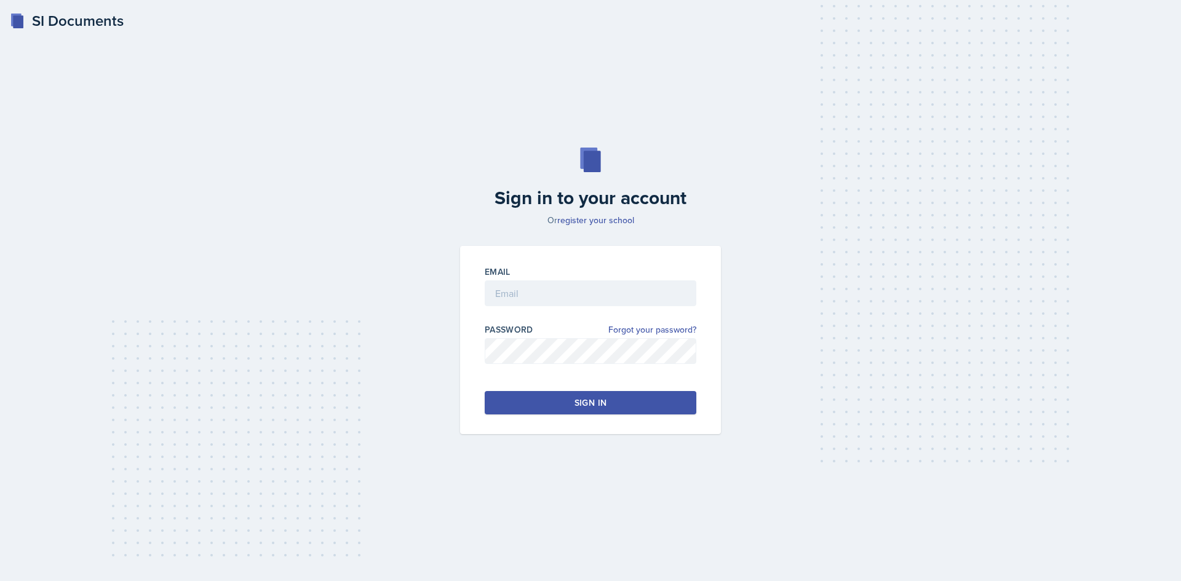  I want to click on label: Email, so click(498, 272).